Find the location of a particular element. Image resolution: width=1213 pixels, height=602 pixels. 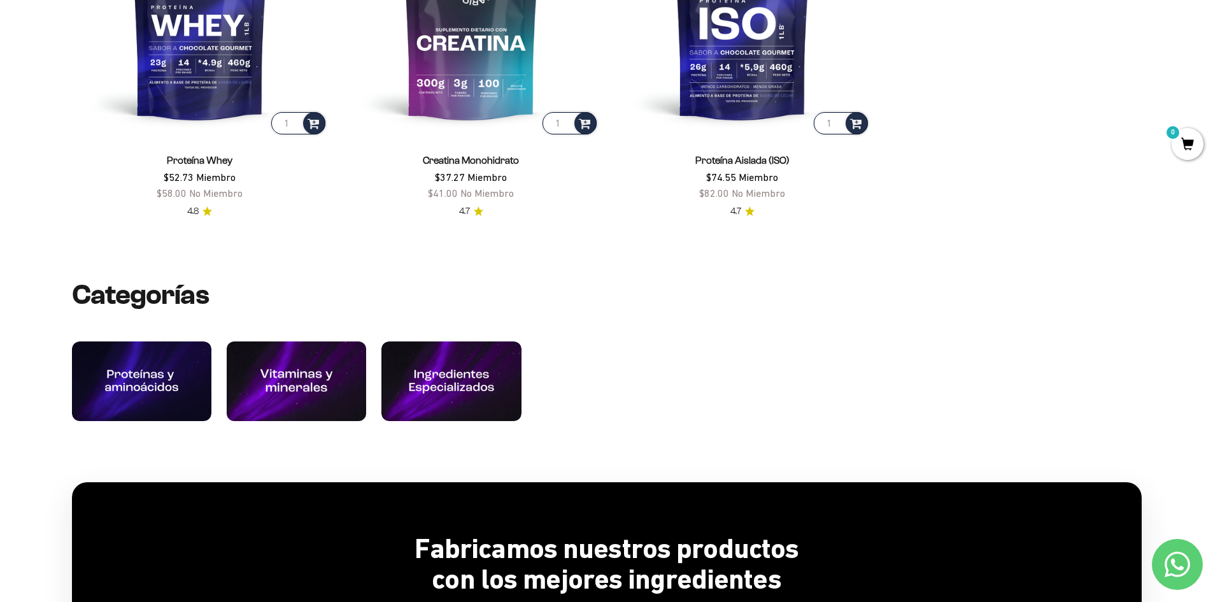

span: $37.27 is located at coordinates (449, 177).